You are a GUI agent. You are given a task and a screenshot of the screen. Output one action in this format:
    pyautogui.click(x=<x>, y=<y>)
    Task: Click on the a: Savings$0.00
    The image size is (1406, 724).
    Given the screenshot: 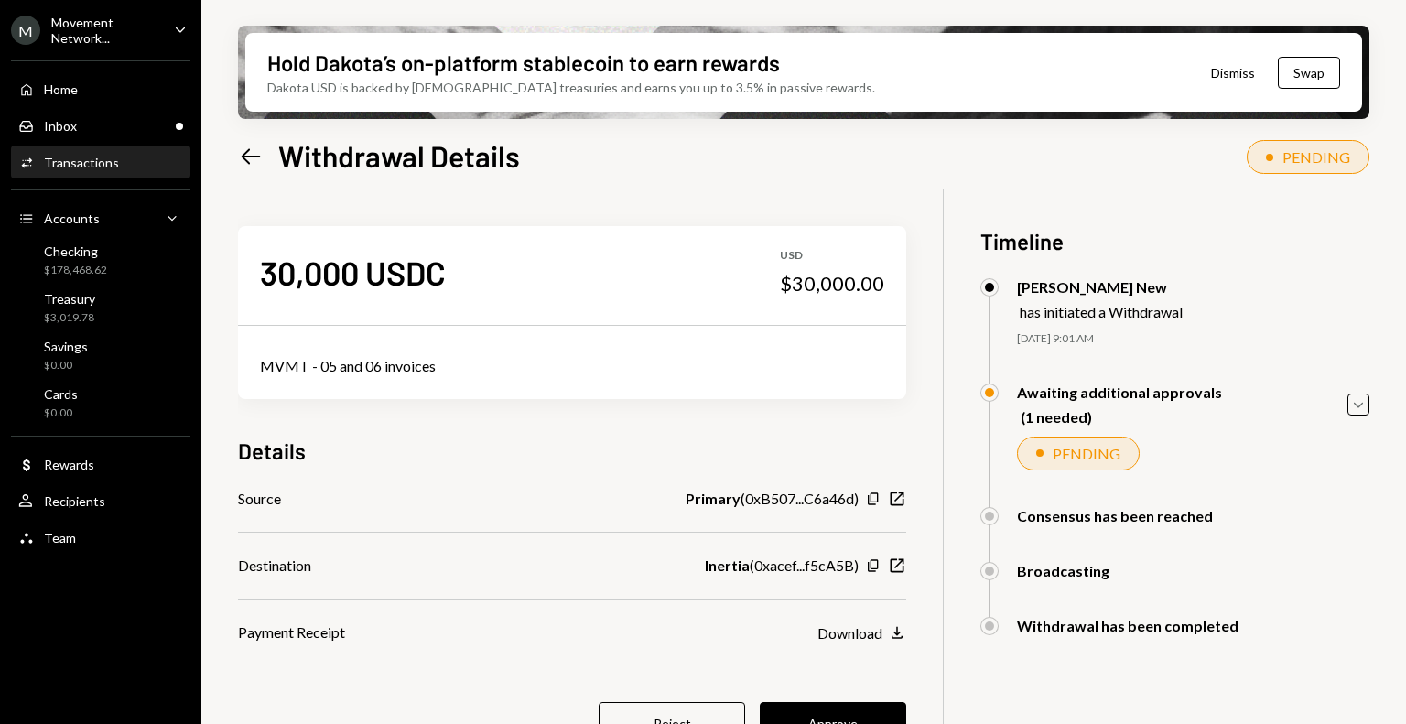 What is the action you would take?
    pyautogui.click(x=101, y=355)
    